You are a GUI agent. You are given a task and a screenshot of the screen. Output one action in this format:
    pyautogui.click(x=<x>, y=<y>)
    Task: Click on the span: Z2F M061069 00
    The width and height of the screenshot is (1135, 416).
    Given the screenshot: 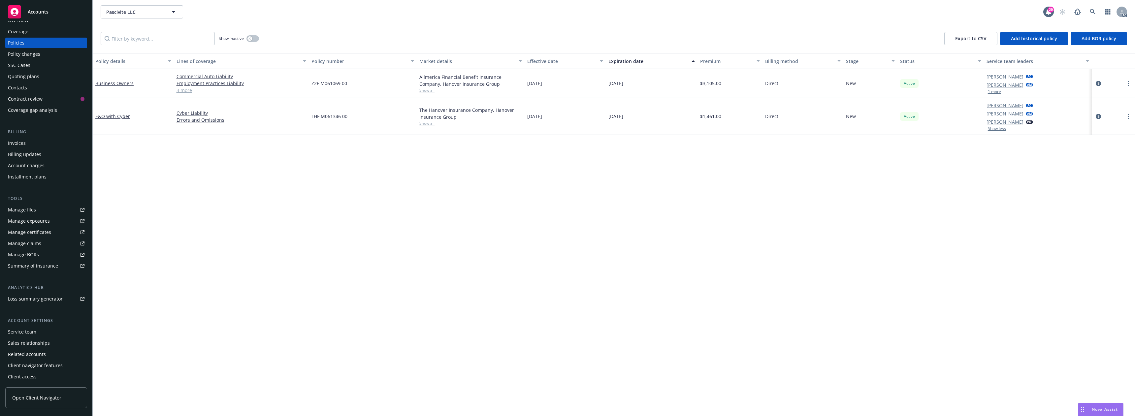 What is the action you would take?
    pyautogui.click(x=329, y=83)
    